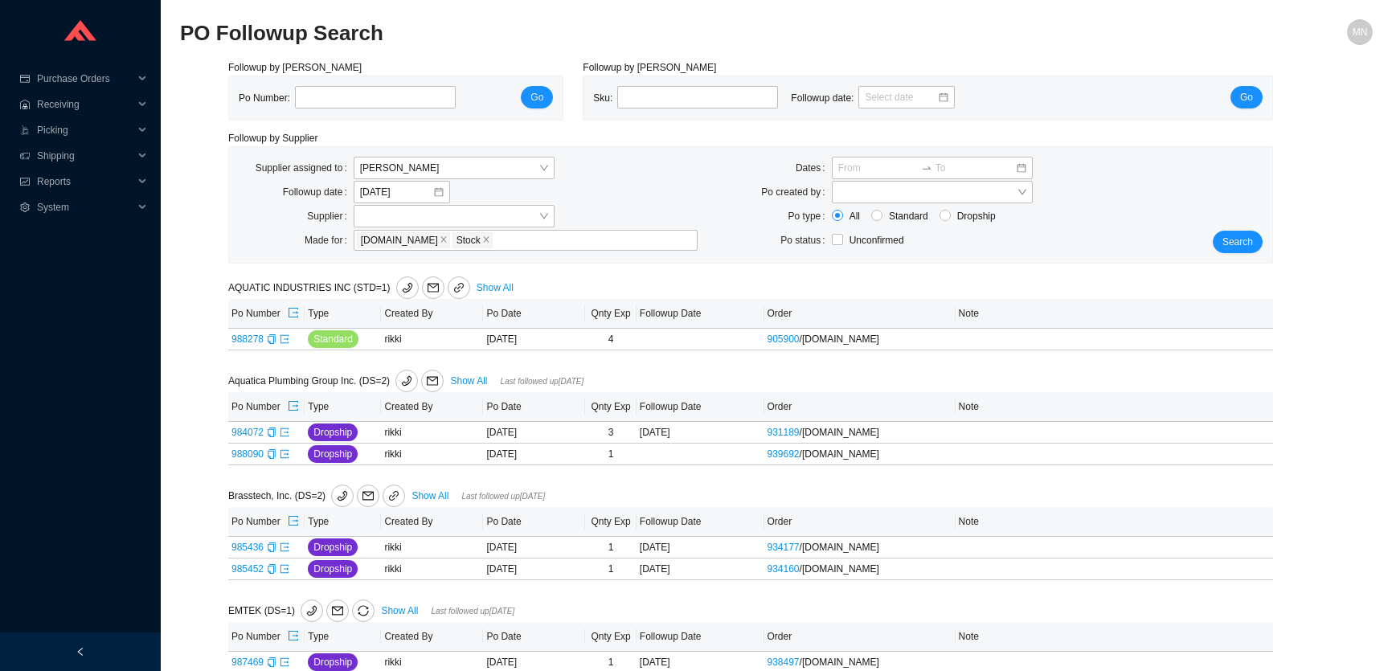  Describe the element at coordinates (85, 156) in the screenshot. I see `span: Shipping` at that location.